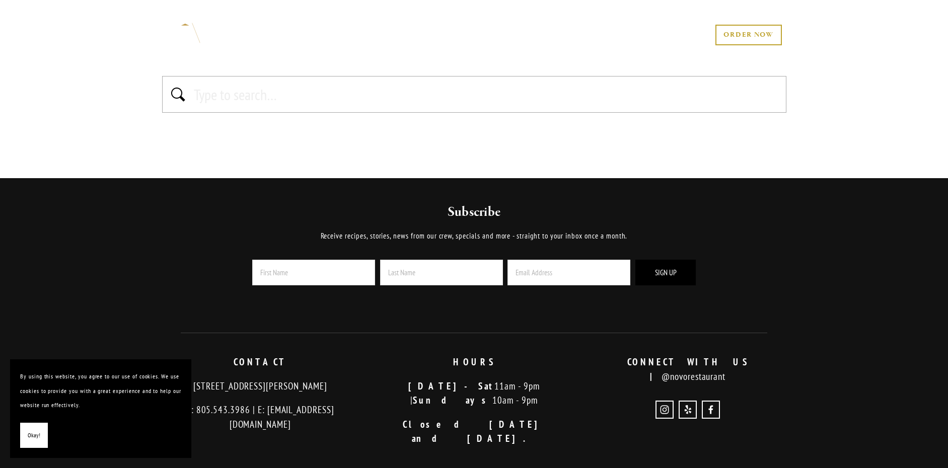 The image size is (948, 468). Describe the element at coordinates (442, 272) in the screenshot. I see `input: Last Name` at that location.